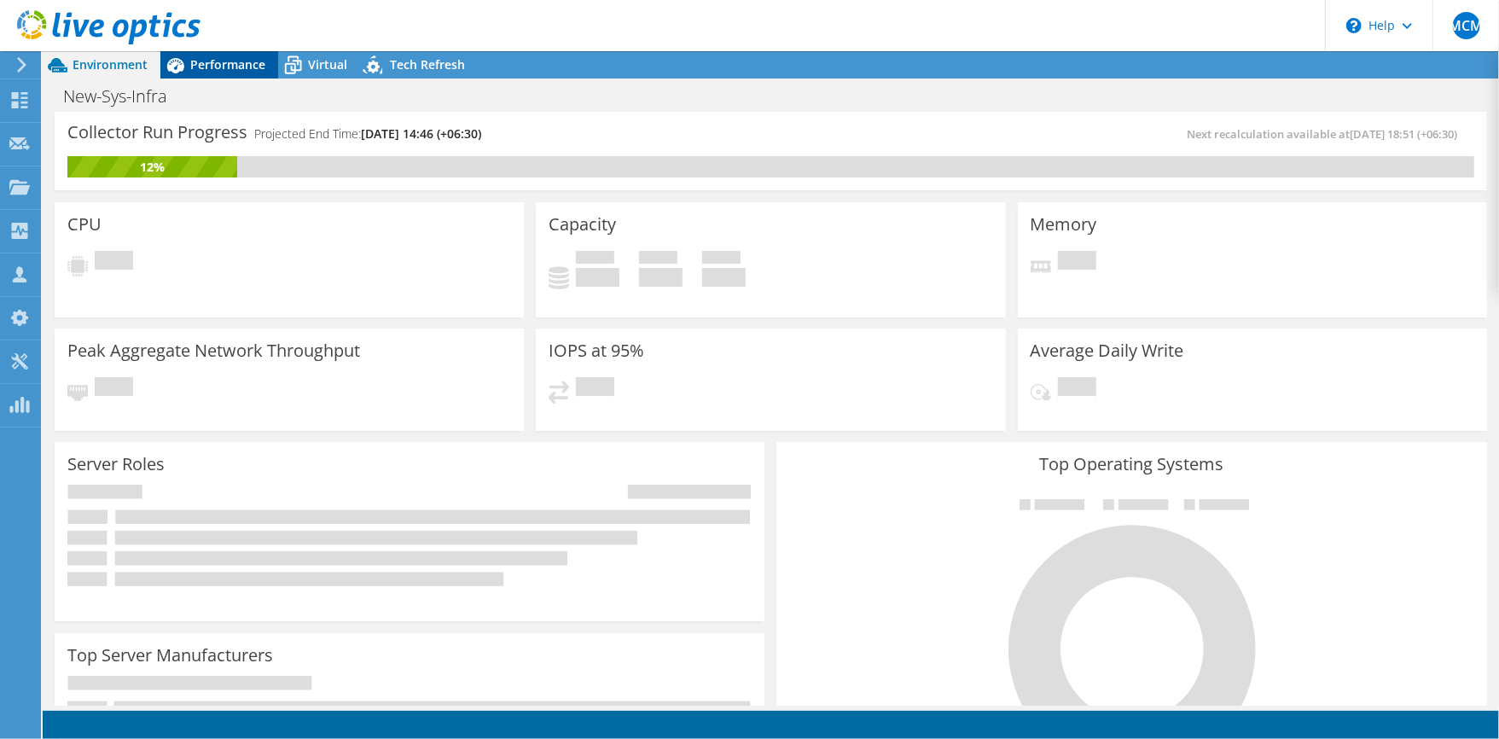 The width and height of the screenshot is (1499, 739). What do you see at coordinates (1326, 134) in the screenshot?
I see `span: Next recalculation available at` at bounding box center [1326, 134].